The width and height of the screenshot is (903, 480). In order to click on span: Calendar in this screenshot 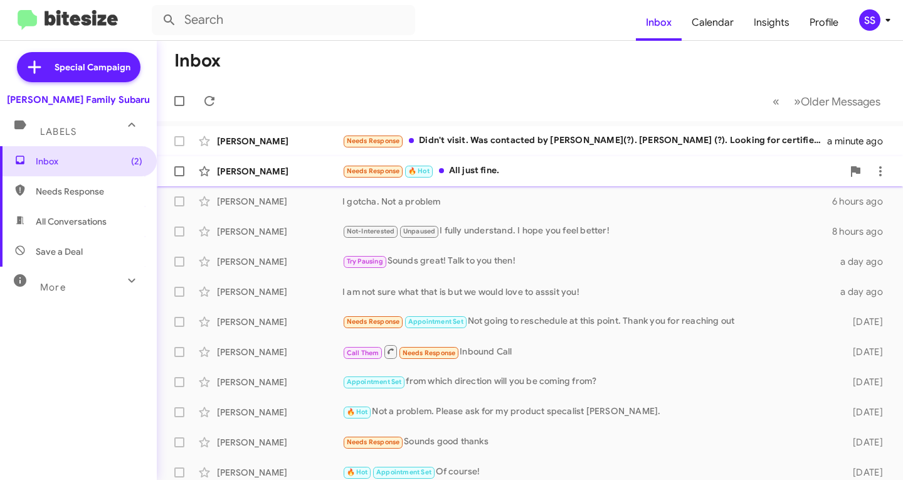, I will do `click(712, 23)`.